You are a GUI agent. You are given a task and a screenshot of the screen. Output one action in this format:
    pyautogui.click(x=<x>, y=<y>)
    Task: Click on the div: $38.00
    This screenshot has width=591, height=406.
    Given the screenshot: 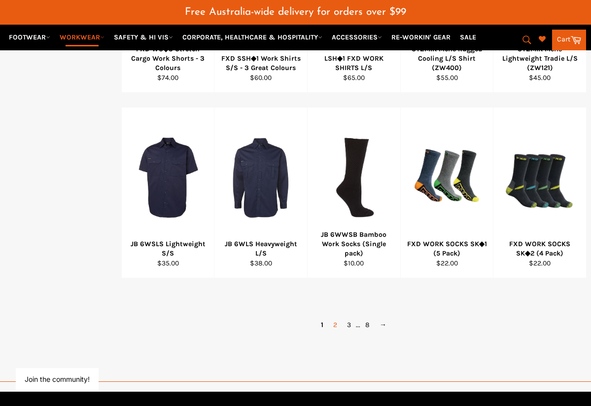 What is the action you would take?
    pyautogui.click(x=261, y=263)
    